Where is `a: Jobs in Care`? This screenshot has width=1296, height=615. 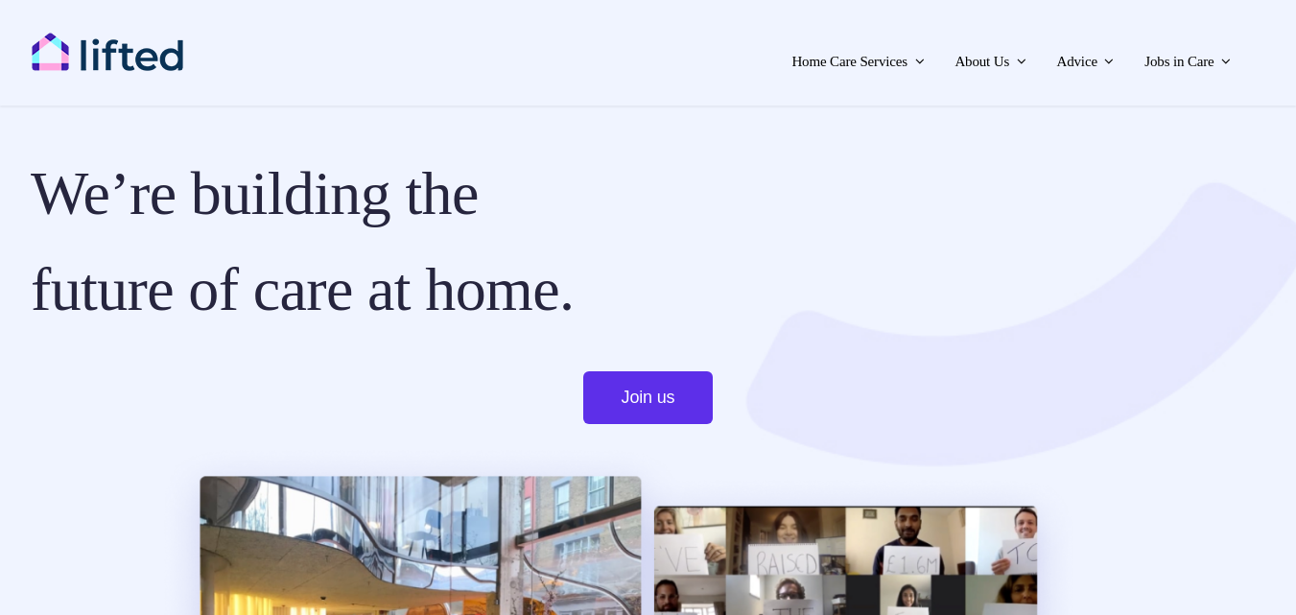 a: Jobs in Care is located at coordinates (1188, 58).